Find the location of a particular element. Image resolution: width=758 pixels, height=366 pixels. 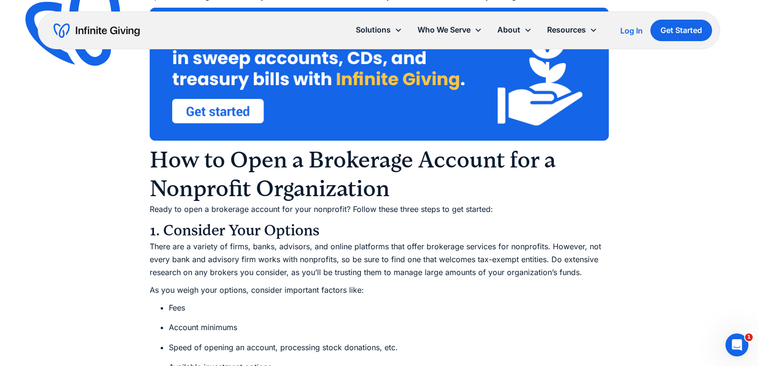

p: As you weigh your options, consider important factors like: is located at coordinates (379, 290).